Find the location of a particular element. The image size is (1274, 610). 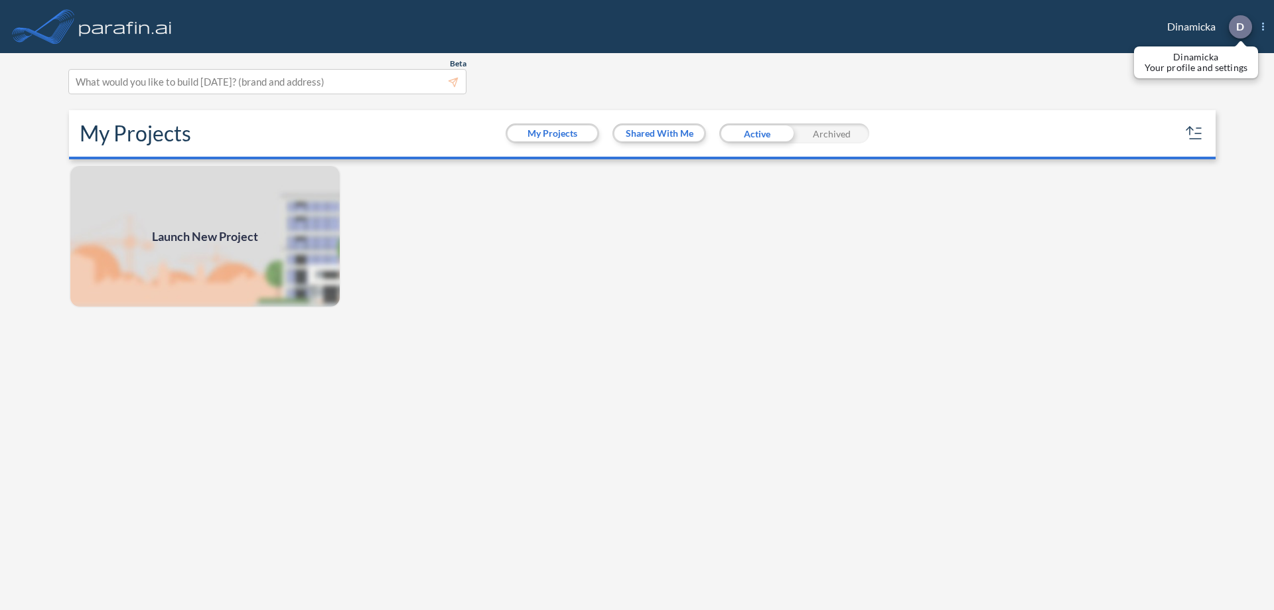

span: Launch New Project is located at coordinates (205, 236).